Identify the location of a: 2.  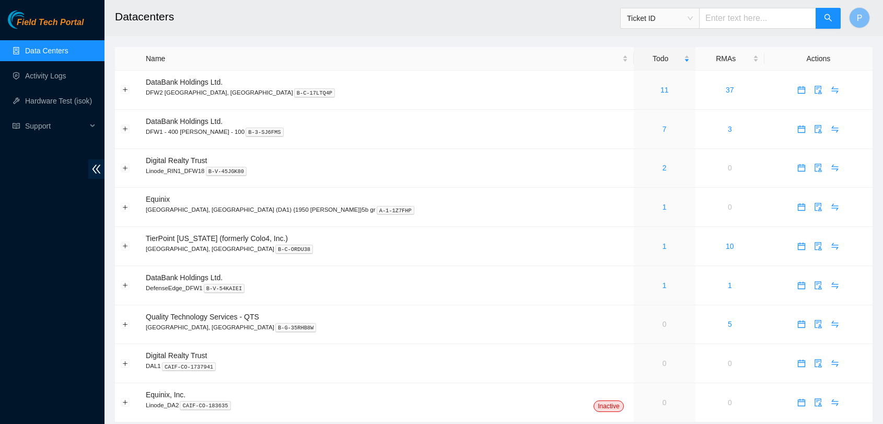
(665, 168).